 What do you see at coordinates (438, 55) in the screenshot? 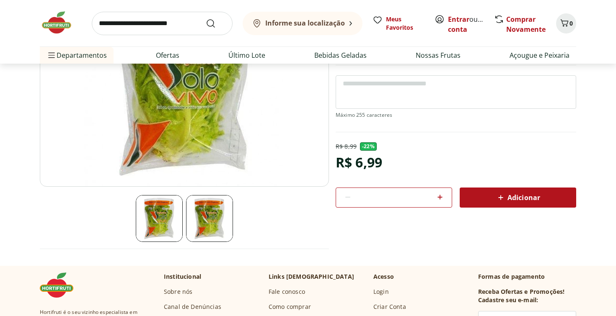
I see `a: Nossas Frutas` at bounding box center [438, 55].